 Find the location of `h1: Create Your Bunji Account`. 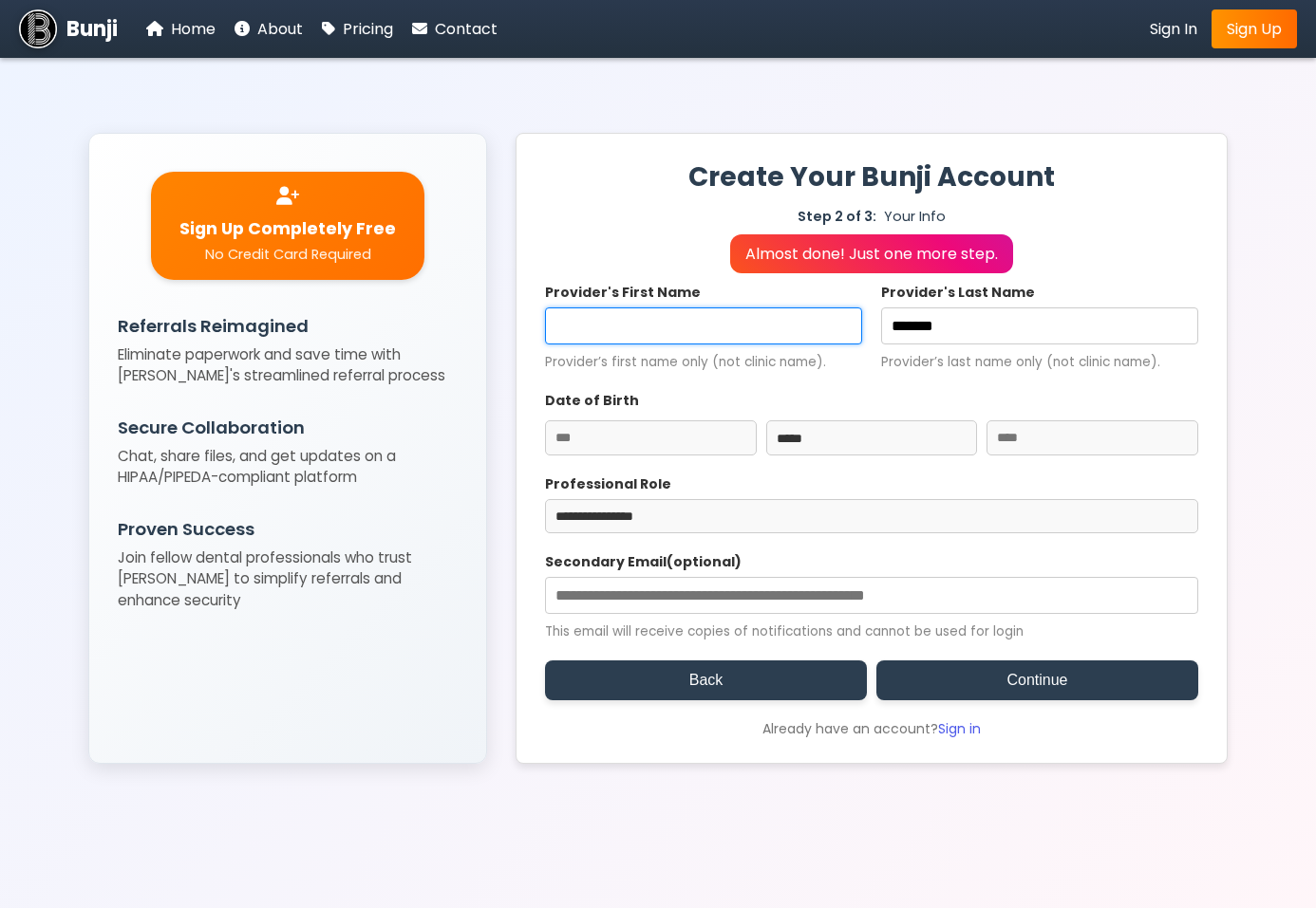

h1: Create Your Bunji Account is located at coordinates (872, 177).